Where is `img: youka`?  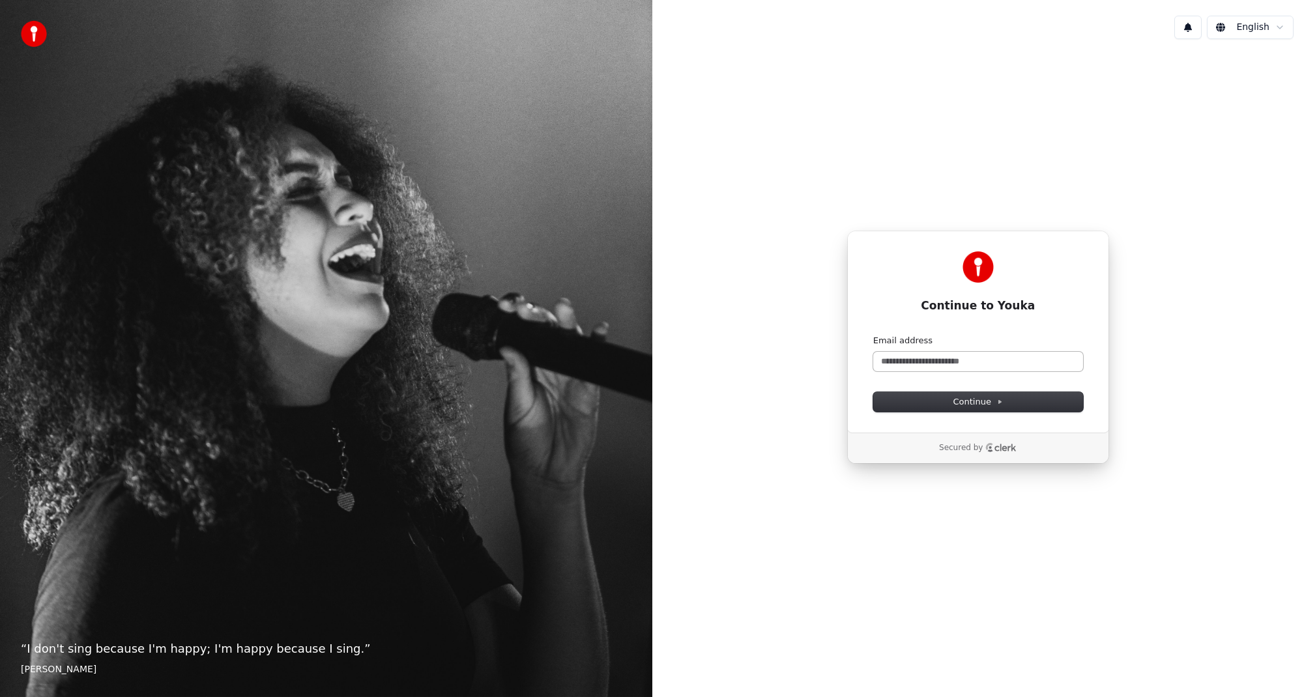 img: youka is located at coordinates (34, 34).